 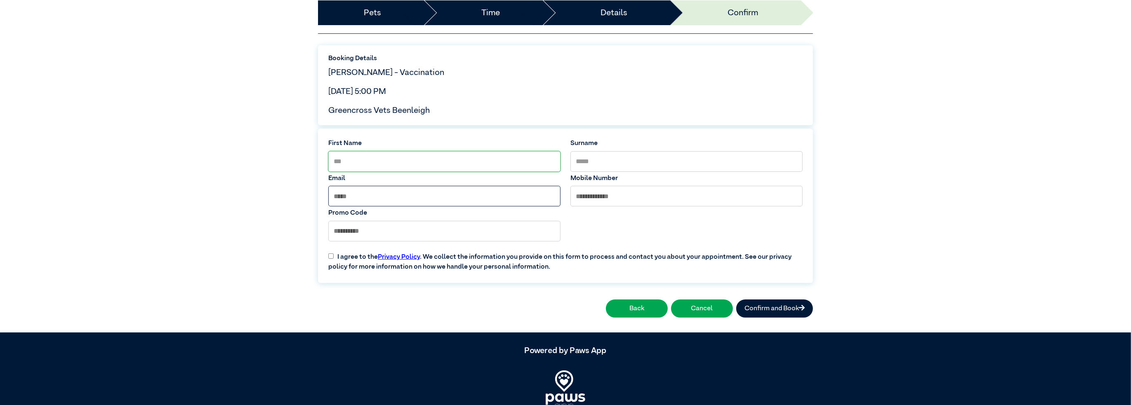 I want to click on a: Privacy Policy, so click(x=399, y=257).